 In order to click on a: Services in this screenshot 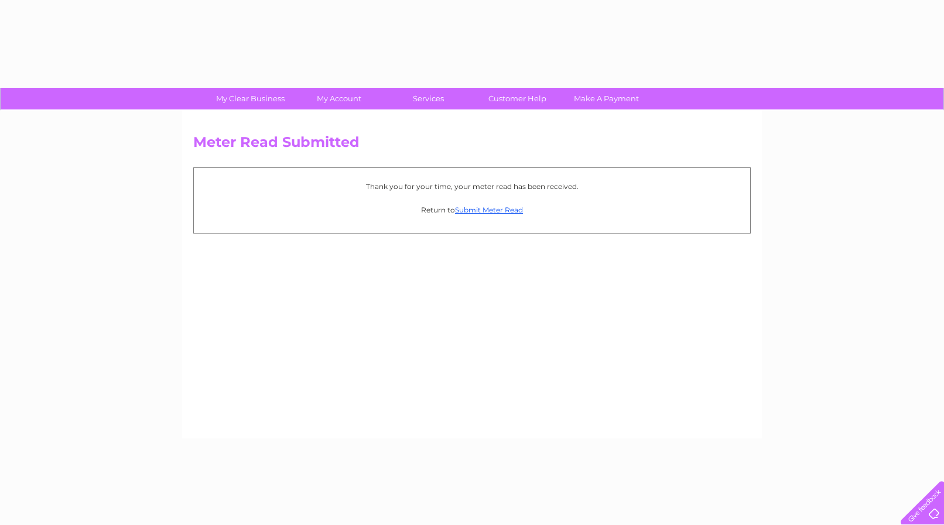, I will do `click(428, 98)`.